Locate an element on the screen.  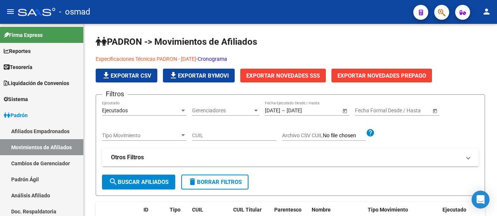
span: PADRON -> Movimientos de Afiliados is located at coordinates (176, 42).